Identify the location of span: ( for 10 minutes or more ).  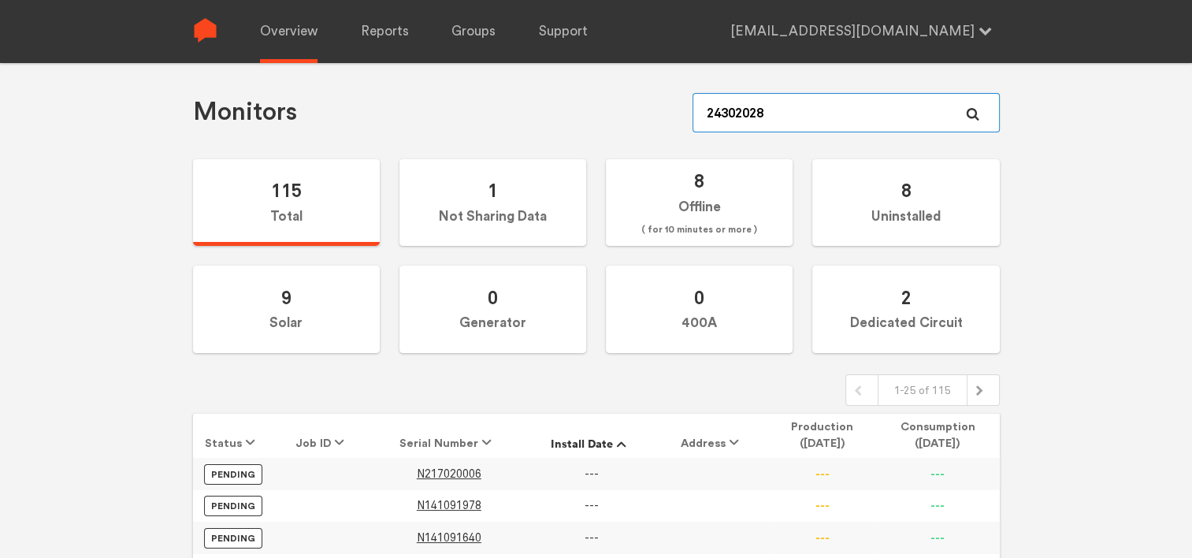
(699, 230).